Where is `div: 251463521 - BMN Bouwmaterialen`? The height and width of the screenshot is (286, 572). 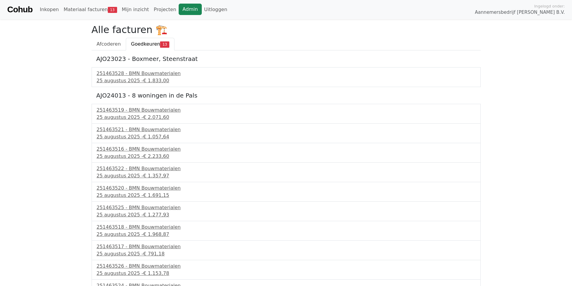 div: 251463521 - BMN Bouwmaterialen is located at coordinates (286, 130).